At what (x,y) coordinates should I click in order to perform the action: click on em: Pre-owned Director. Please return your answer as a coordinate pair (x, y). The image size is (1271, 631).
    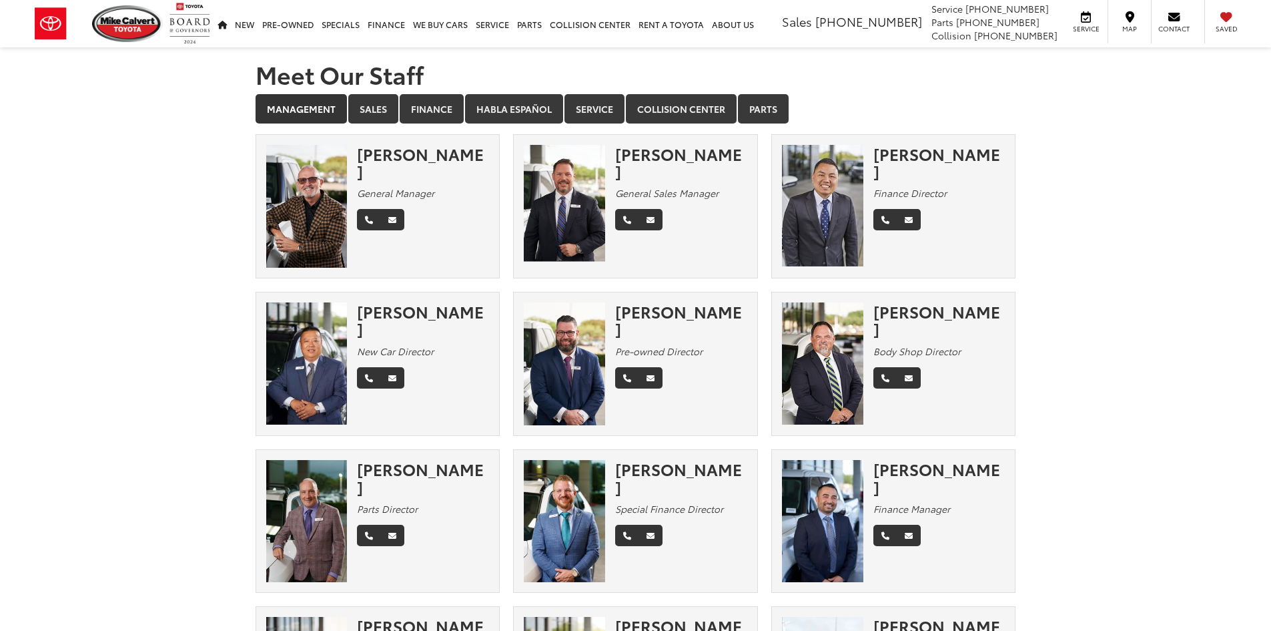
    Looking at the image, I should click on (659, 351).